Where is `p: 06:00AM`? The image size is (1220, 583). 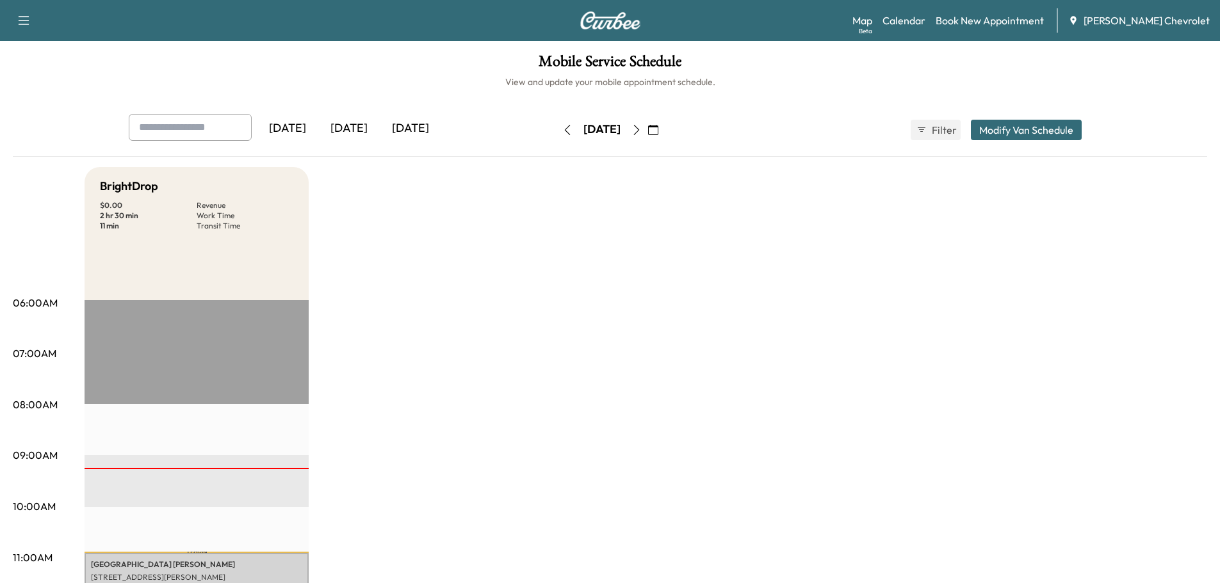 p: 06:00AM is located at coordinates (35, 303).